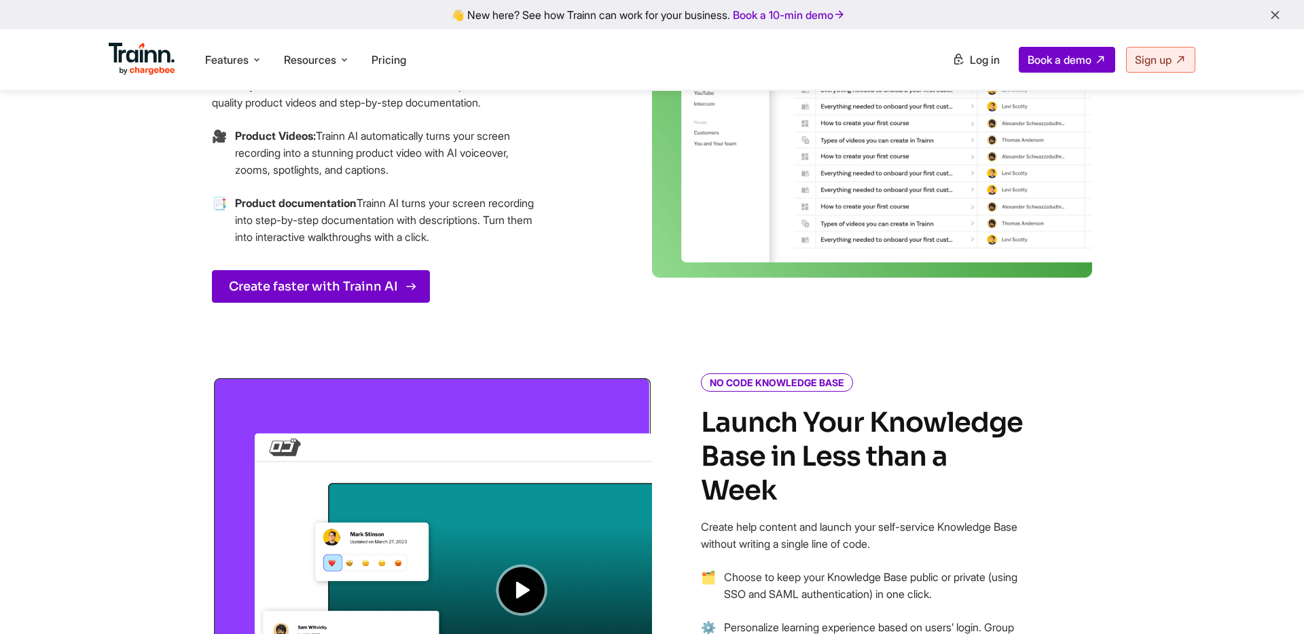 The height and width of the screenshot is (634, 1304). Describe the element at coordinates (777, 382) in the screenshot. I see `i: NO CODE KNOWLEDGE BASE` at that location.